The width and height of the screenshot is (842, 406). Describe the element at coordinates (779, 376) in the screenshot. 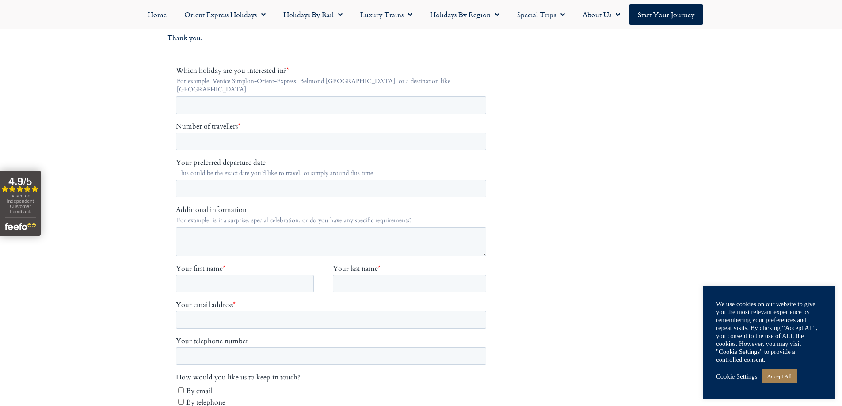

I see `a: Accept All` at that location.